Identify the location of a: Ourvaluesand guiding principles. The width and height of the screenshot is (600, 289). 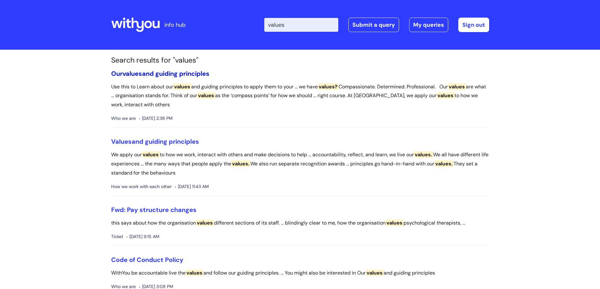
(160, 74).